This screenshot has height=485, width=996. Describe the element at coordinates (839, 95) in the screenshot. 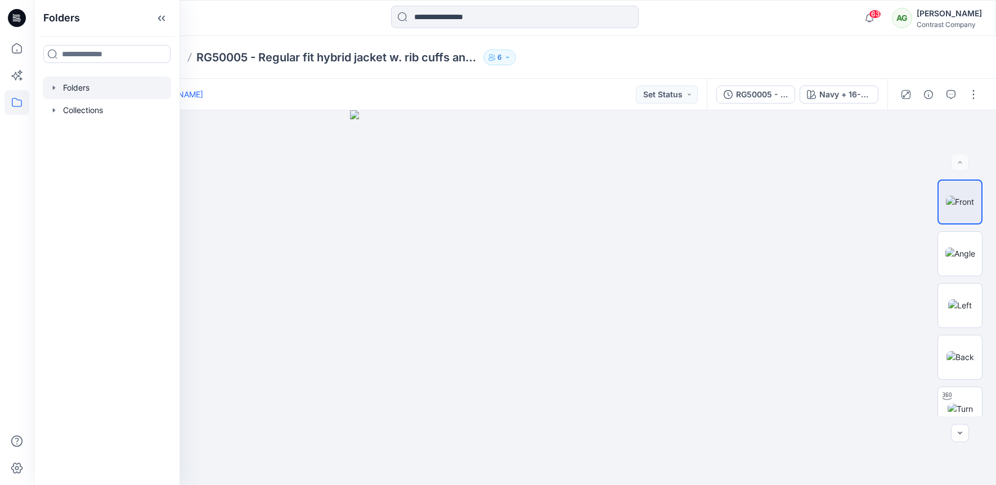

I see `button: Navy + 16-1149 TCX` at that location.